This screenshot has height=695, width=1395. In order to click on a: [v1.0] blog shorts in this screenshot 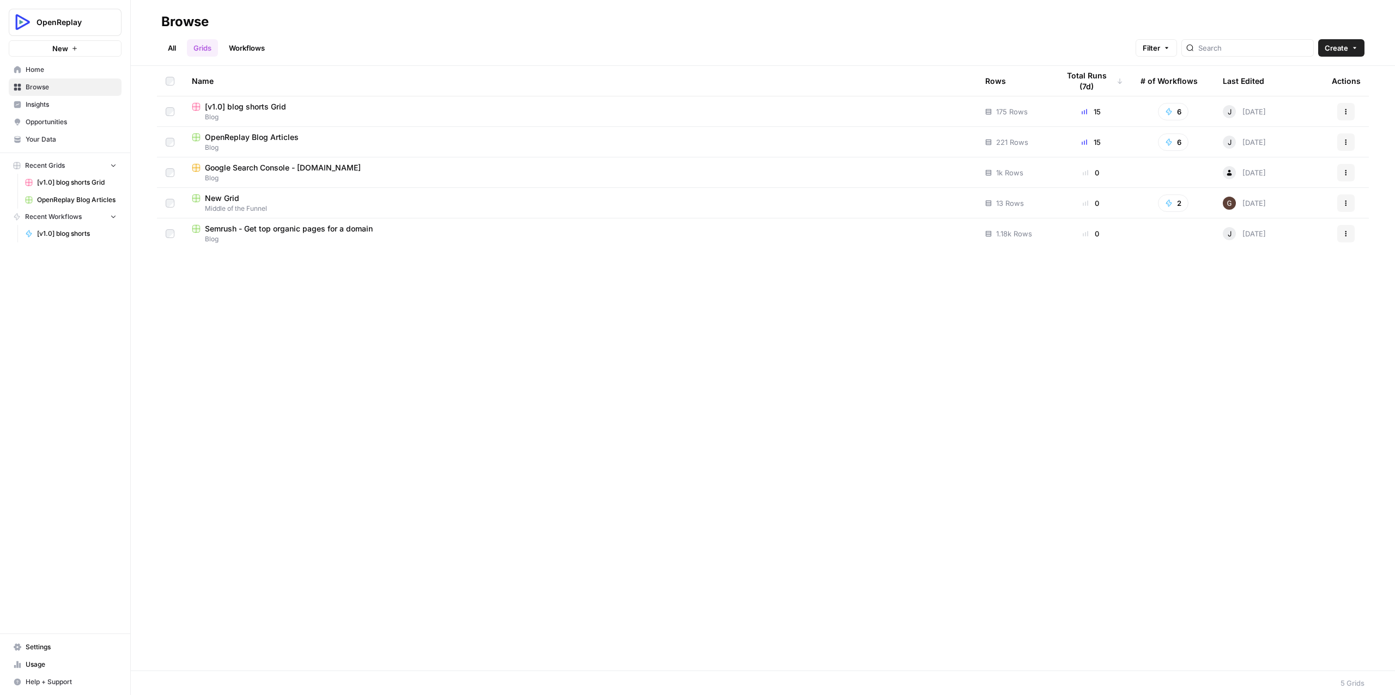, I will do `click(71, 234)`.